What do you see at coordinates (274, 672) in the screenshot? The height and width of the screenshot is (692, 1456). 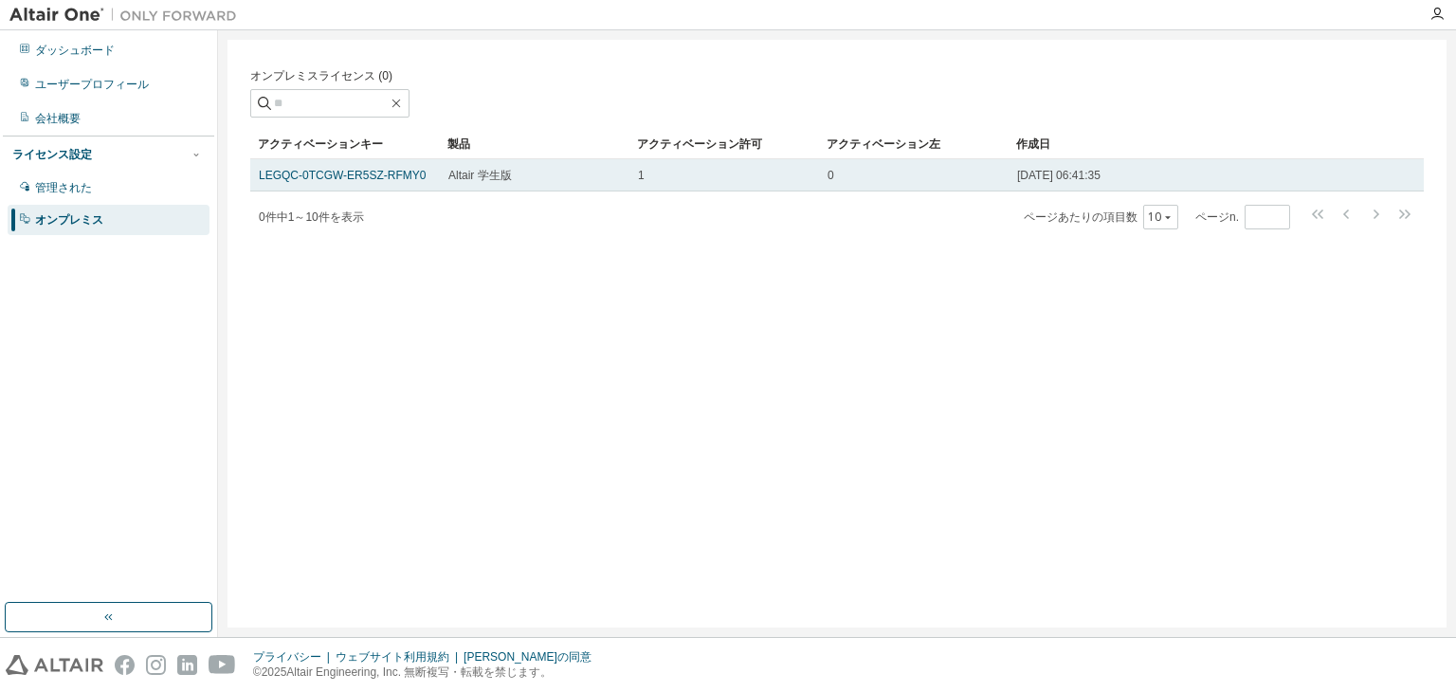 I see `font: 2025` at bounding box center [274, 672].